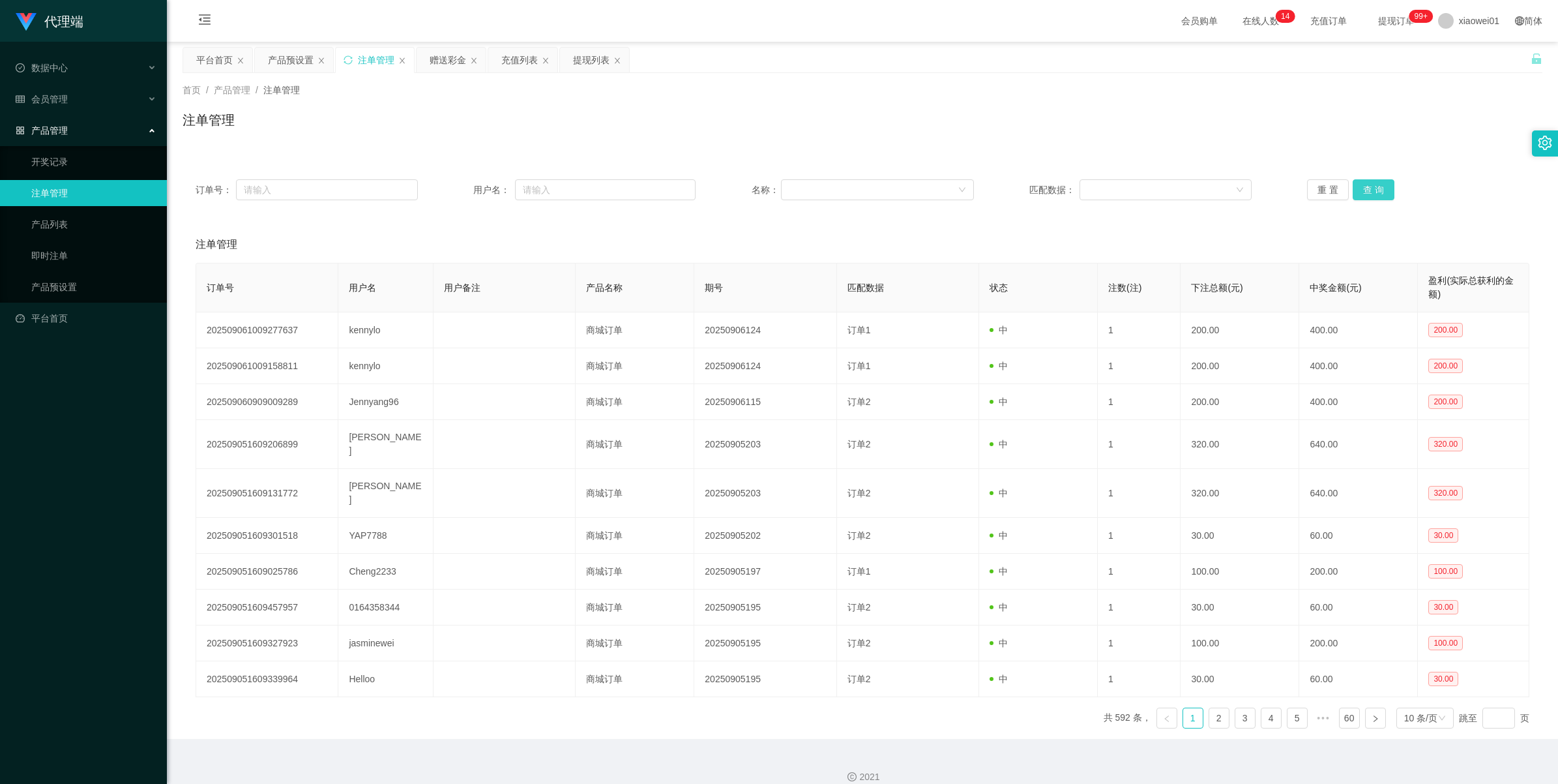 This screenshot has height=784, width=1558. Describe the element at coordinates (386, 643) in the screenshot. I see `td: jasminewei` at that location.